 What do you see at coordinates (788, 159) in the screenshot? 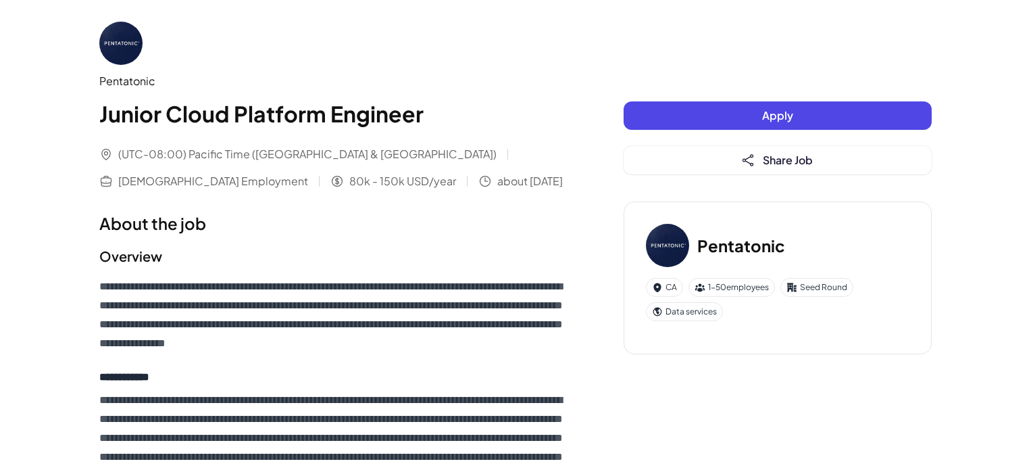
I see `span: Share Job` at bounding box center [788, 159].